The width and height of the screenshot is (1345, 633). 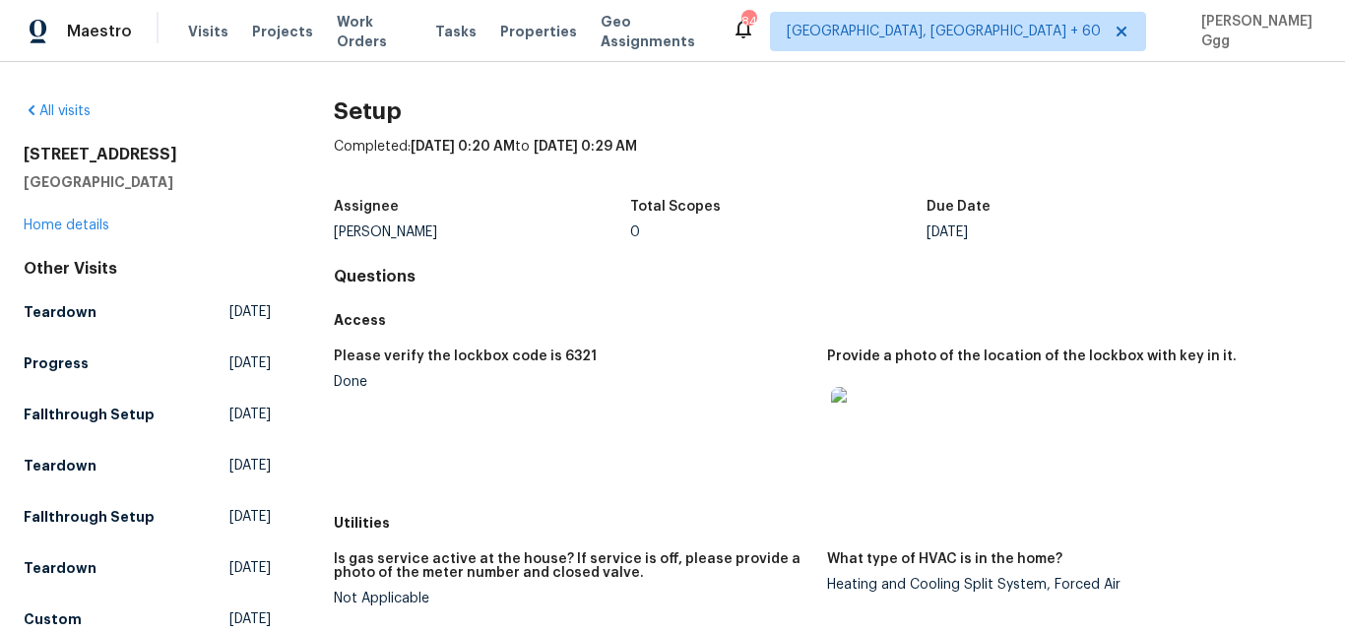 I want to click on span: Visits, so click(x=208, y=32).